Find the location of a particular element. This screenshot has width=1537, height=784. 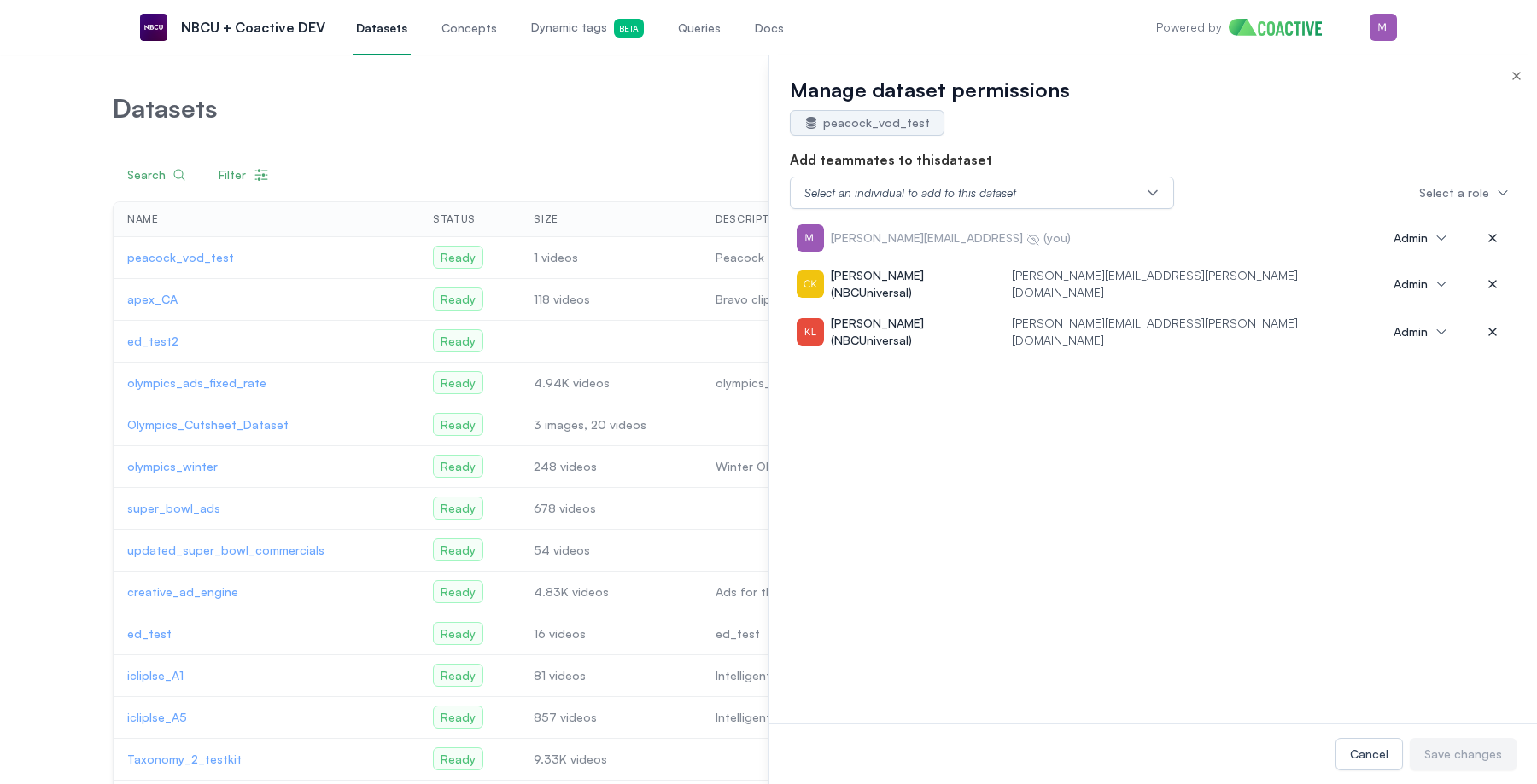

img: Louie.Kuznia@nbcuni.com-picture is located at coordinates (810, 332).